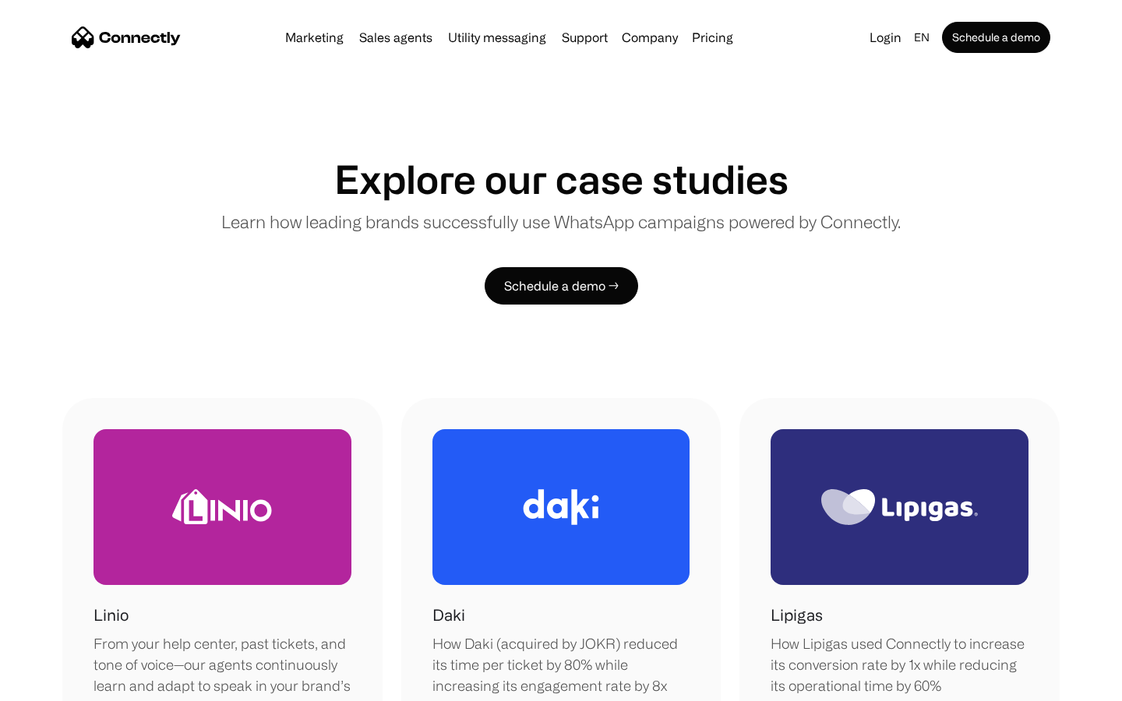  Describe the element at coordinates (222, 507) in the screenshot. I see `img: Linio Logo` at that location.